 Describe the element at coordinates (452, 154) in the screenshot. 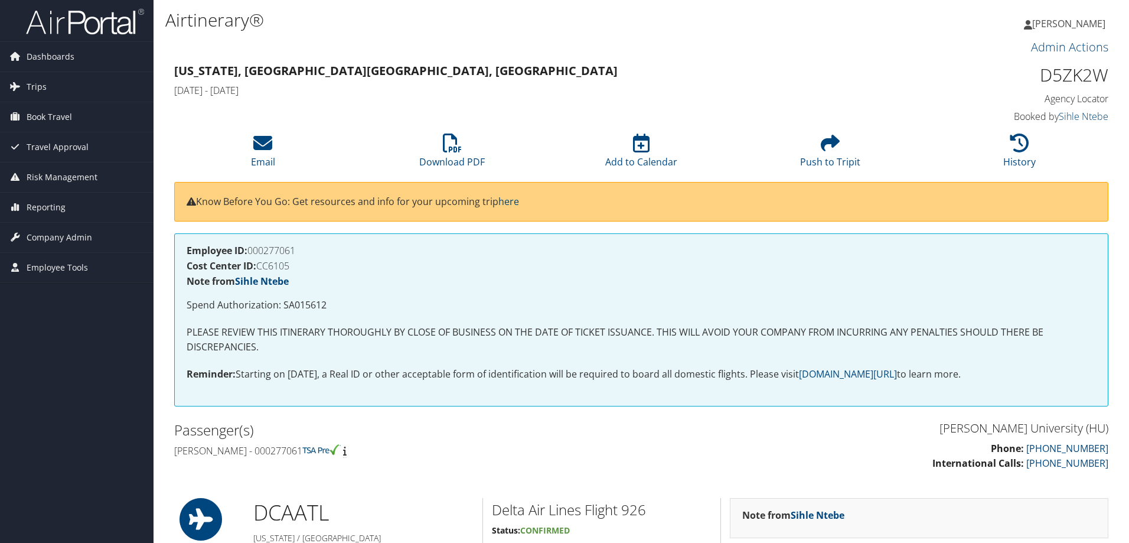

I see `a: Download PDF` at that location.